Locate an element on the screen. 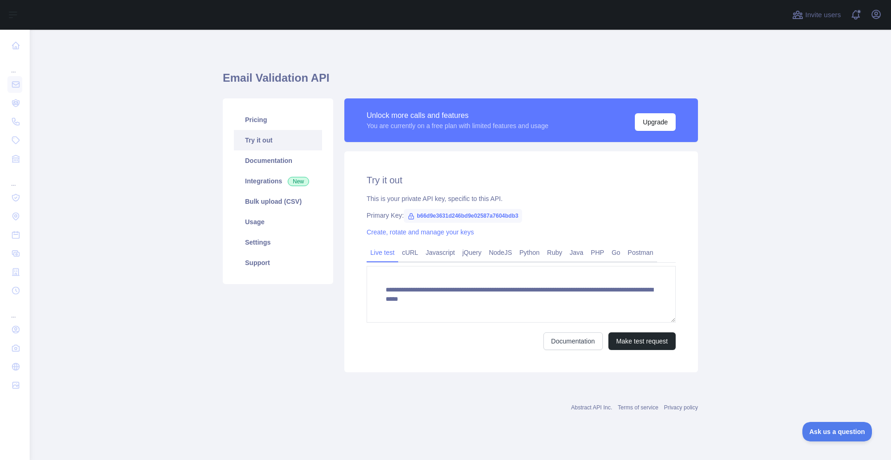 This screenshot has height=460, width=891. div: This is your private API key, specific to this API. is located at coordinates (521, 199).